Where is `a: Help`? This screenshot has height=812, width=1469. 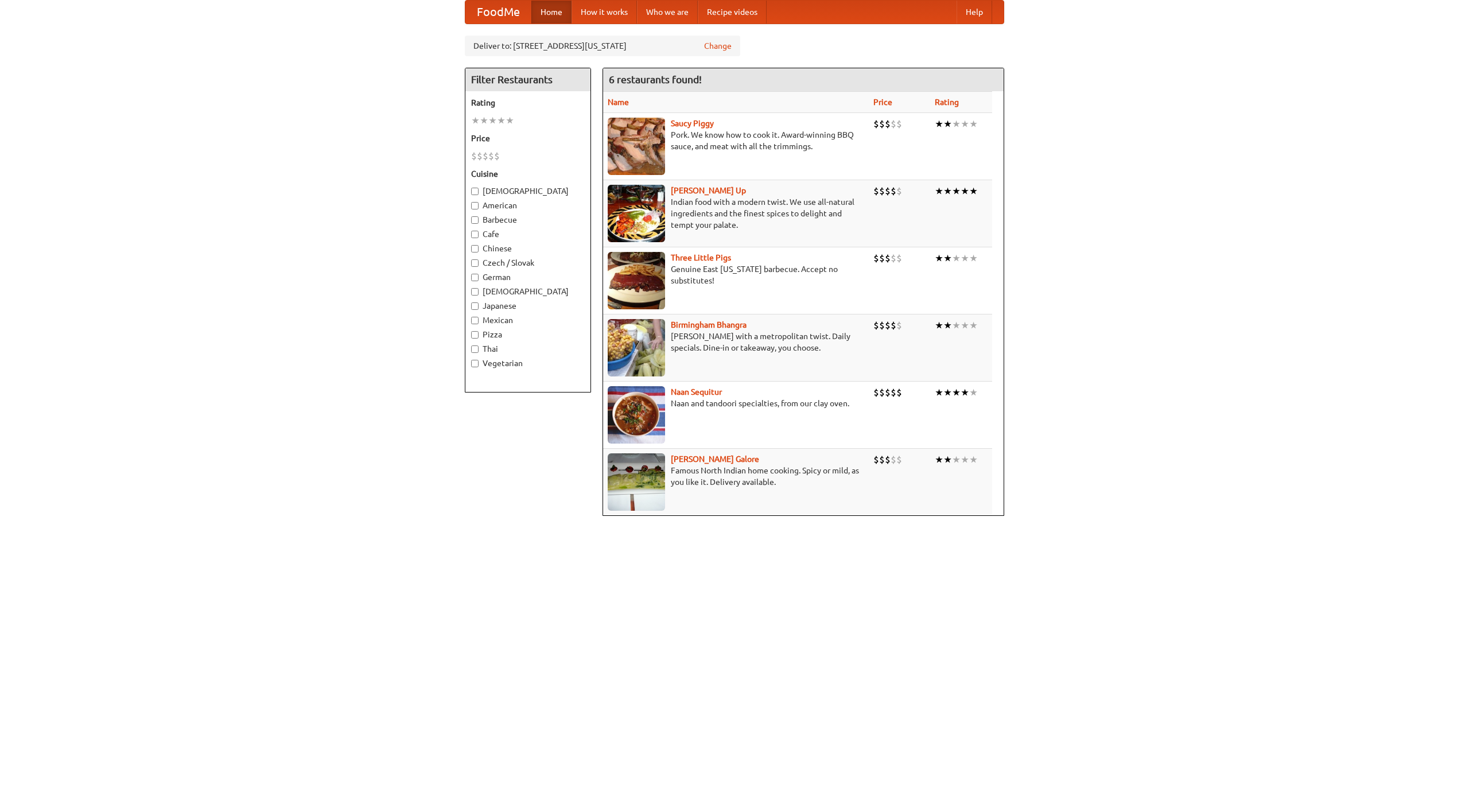
a: Help is located at coordinates (975, 12).